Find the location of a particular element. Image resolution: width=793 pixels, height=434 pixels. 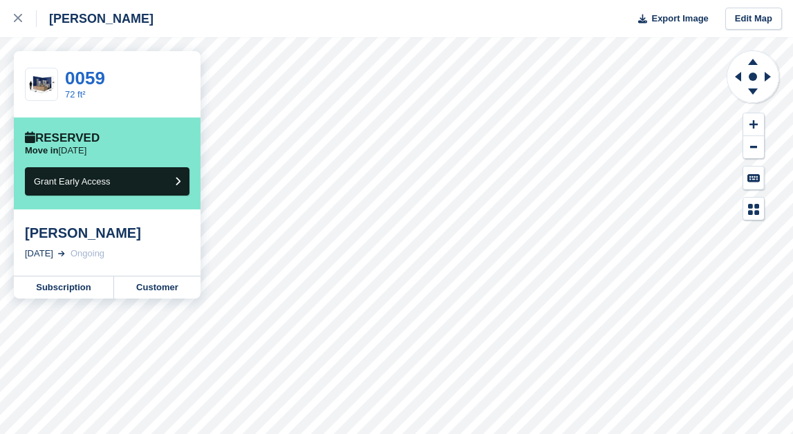

button: Export Image is located at coordinates (669, 19).